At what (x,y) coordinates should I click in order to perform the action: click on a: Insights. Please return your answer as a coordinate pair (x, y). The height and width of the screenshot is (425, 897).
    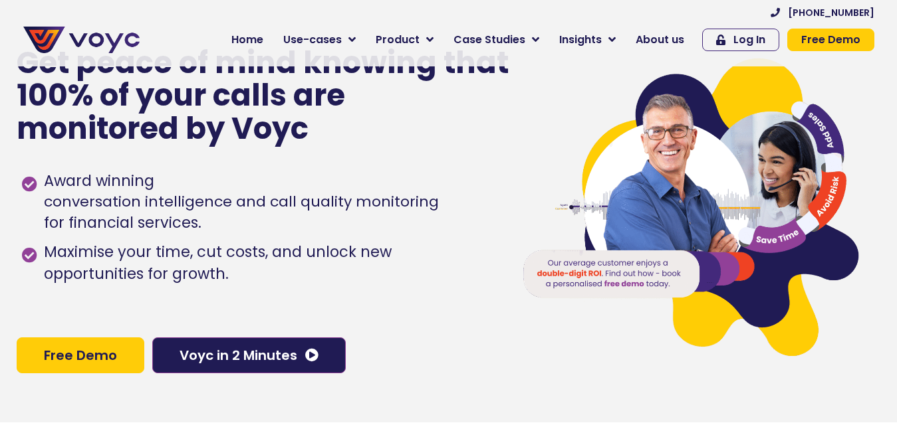
    Looking at the image, I should click on (587, 40).